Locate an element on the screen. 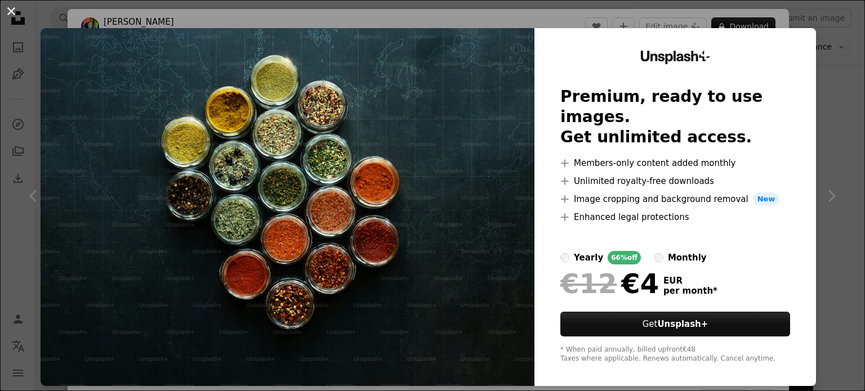 The image size is (865, 391). span: per month * is located at coordinates (690, 291).